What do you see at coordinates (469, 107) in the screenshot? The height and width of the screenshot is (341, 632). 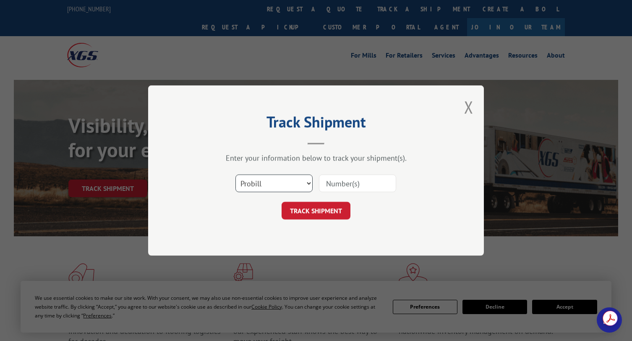 I see `button: Close modal` at bounding box center [469, 107].